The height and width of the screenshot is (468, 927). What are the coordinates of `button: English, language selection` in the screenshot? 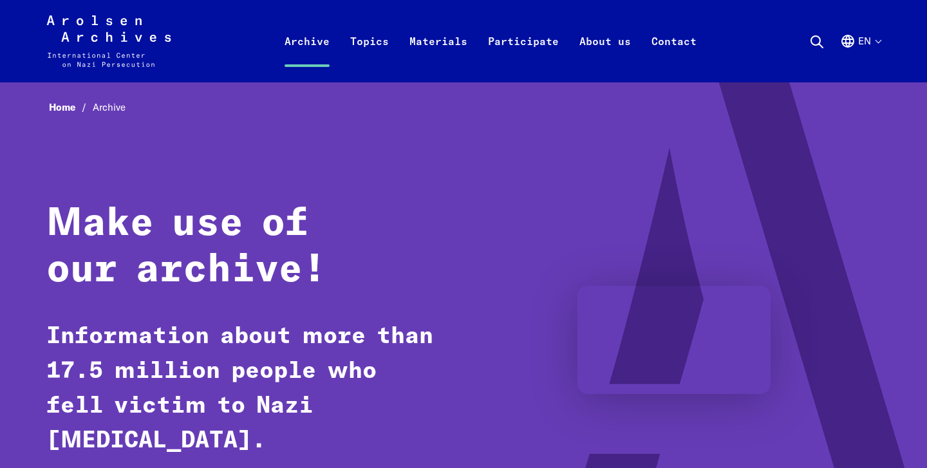 It's located at (860, 57).